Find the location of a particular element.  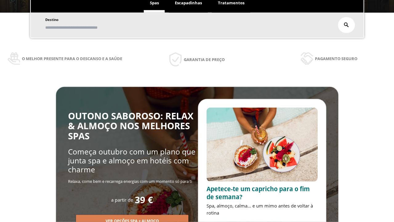

span: Apetece-te um capricho para o fim de semana? is located at coordinates (258, 192).